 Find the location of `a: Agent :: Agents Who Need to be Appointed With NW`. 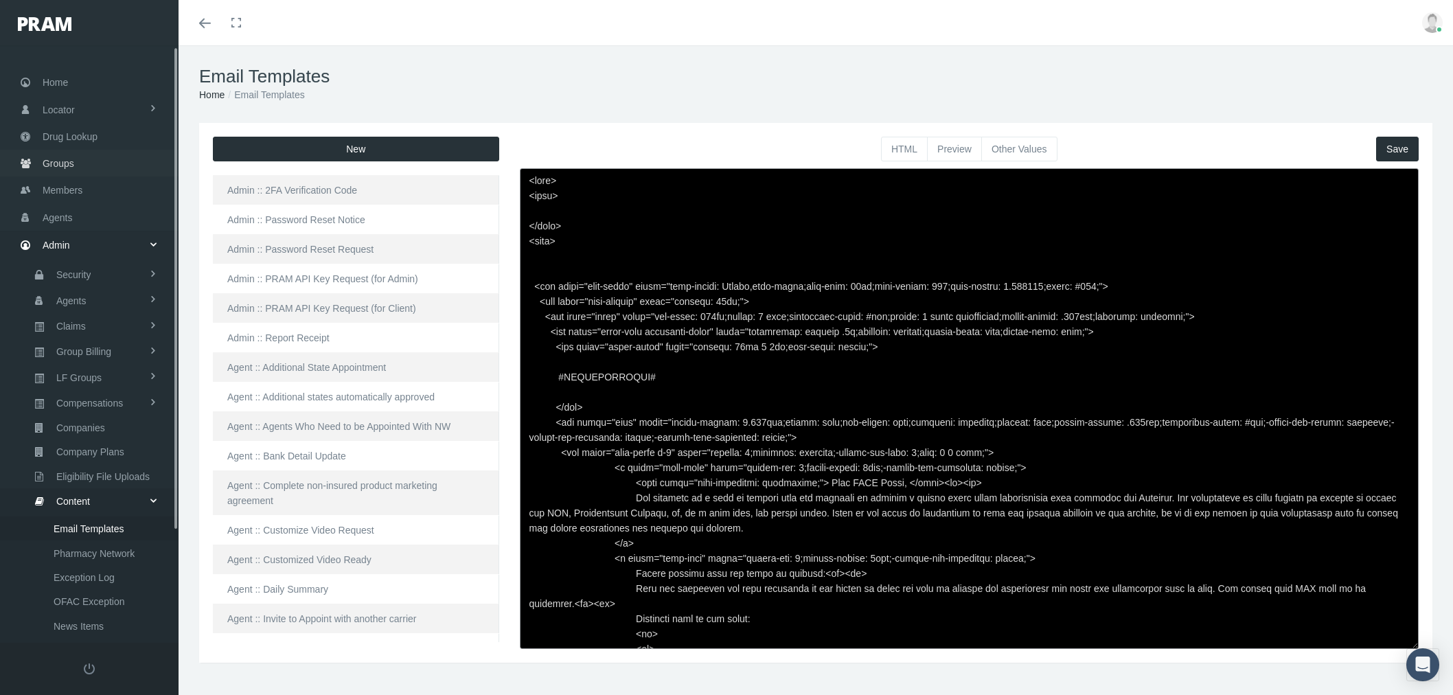

a: Agent :: Agents Who Need to be Appointed With NW is located at coordinates (356, 426).